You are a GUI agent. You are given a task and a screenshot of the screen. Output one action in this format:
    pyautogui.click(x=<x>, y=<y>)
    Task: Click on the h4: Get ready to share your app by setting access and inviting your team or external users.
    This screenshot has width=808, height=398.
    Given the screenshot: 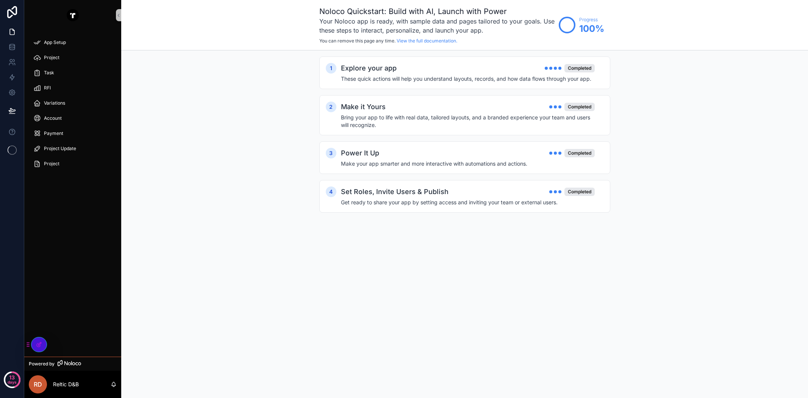 What is the action you would take?
    pyautogui.click(x=468, y=202)
    